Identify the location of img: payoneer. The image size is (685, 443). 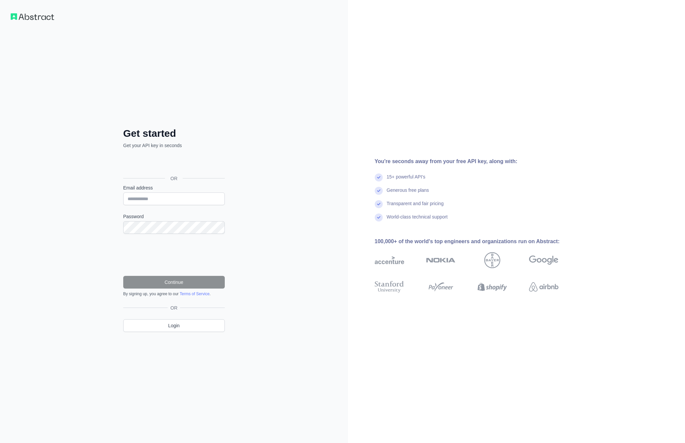
(441, 287).